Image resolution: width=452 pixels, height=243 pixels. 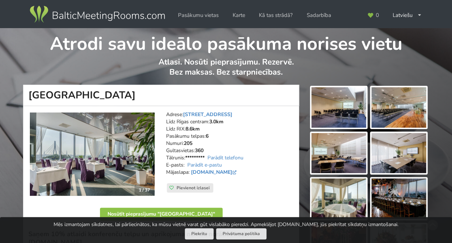 I want to click on a: Karte, so click(x=239, y=15).